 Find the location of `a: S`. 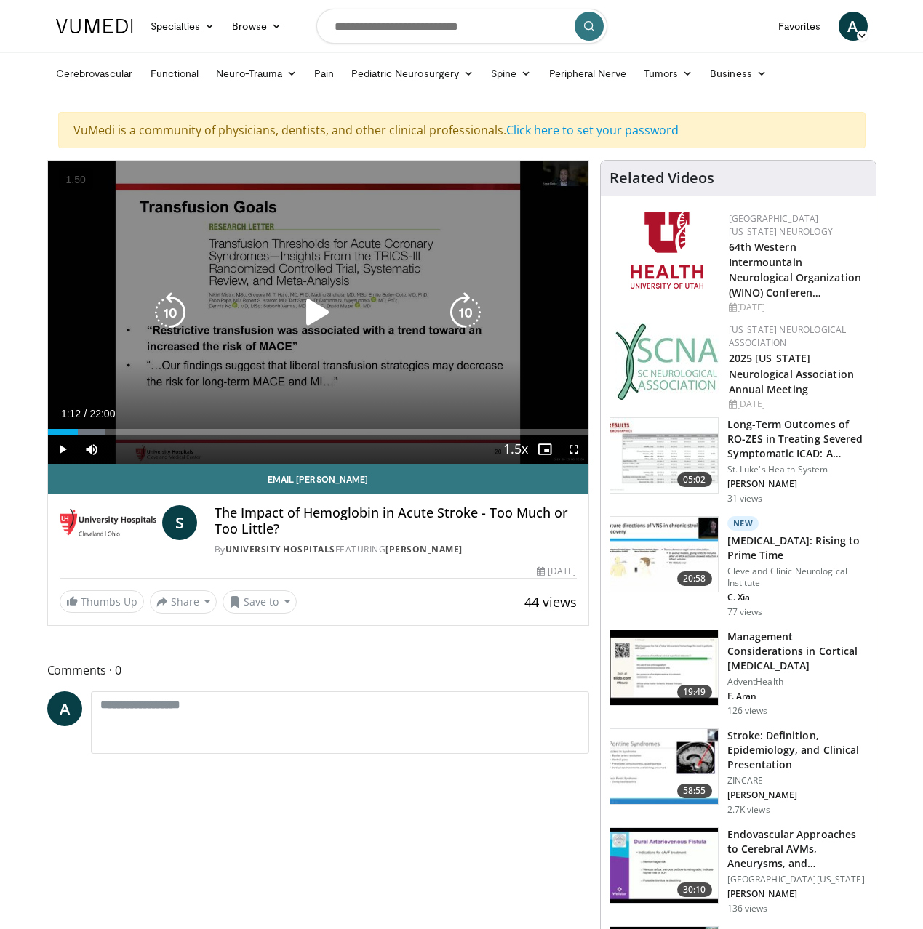

a: S is located at coordinates (180, 523).